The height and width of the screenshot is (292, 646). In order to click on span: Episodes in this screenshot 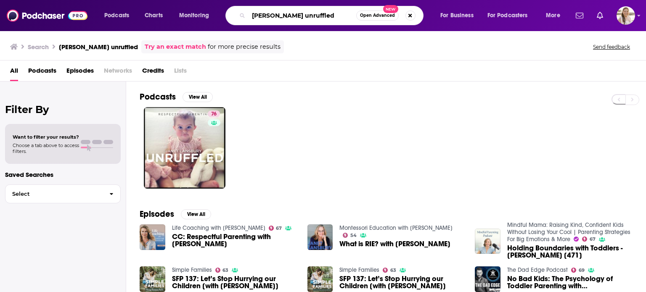, I will do `click(80, 72)`.